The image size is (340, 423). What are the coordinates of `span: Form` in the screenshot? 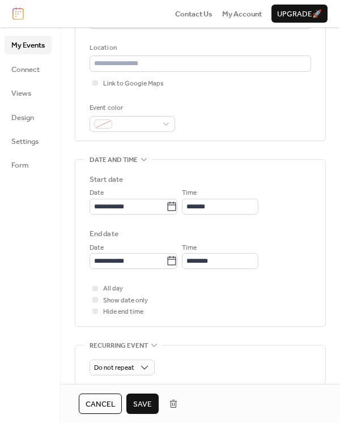 It's located at (20, 166).